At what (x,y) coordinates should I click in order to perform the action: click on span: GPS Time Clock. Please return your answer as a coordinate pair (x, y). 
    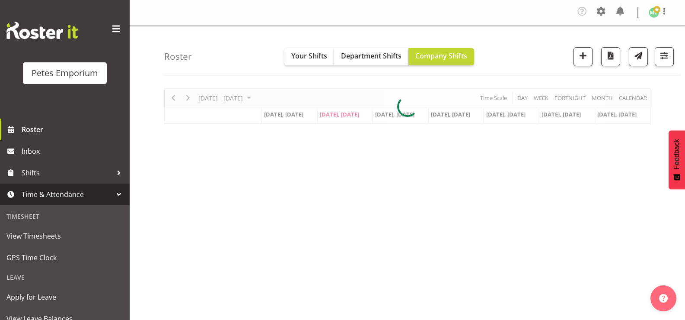
    Looking at the image, I should click on (65, 257).